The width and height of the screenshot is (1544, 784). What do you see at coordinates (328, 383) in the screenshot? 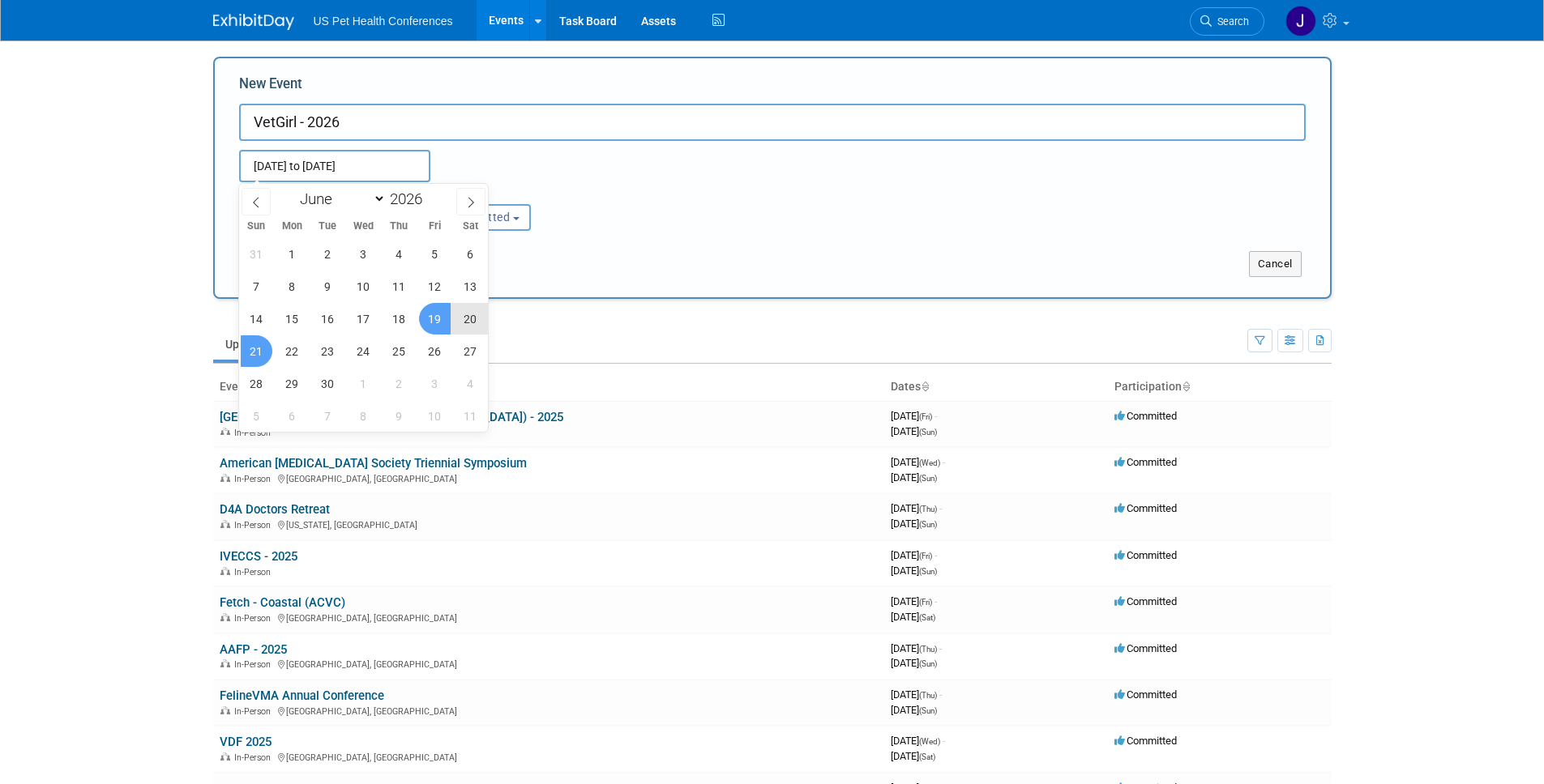
I see `span: June 30, 2026` at bounding box center [328, 383].